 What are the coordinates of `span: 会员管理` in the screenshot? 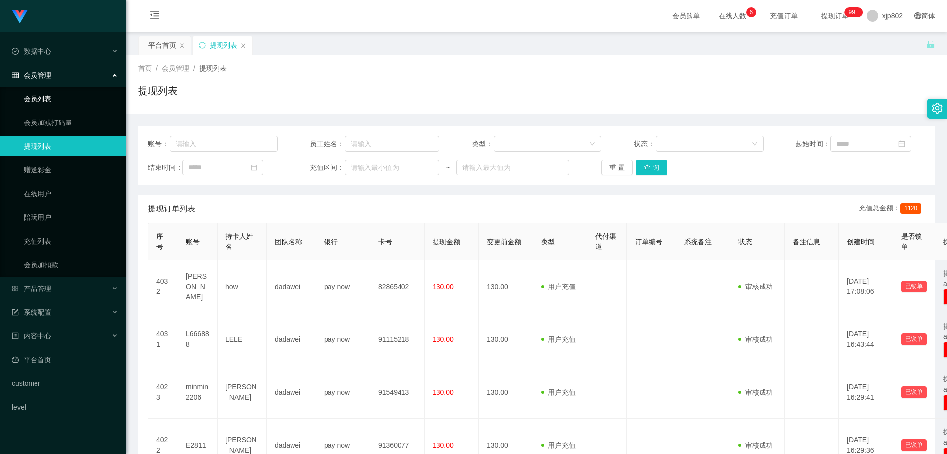 It's located at (32, 75).